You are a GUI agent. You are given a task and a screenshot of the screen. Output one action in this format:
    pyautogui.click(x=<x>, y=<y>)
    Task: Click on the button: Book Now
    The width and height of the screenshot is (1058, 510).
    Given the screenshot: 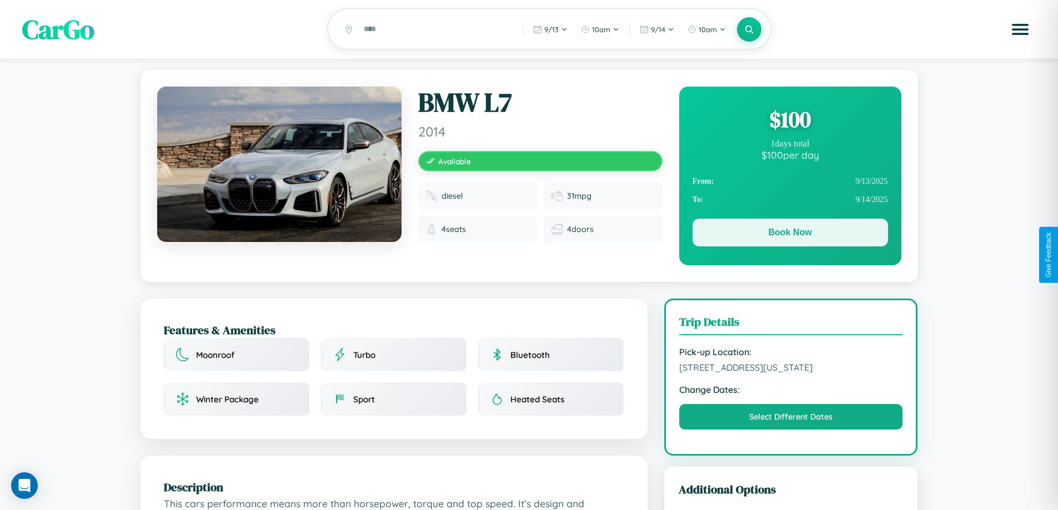 What is the action you would take?
    pyautogui.click(x=790, y=233)
    